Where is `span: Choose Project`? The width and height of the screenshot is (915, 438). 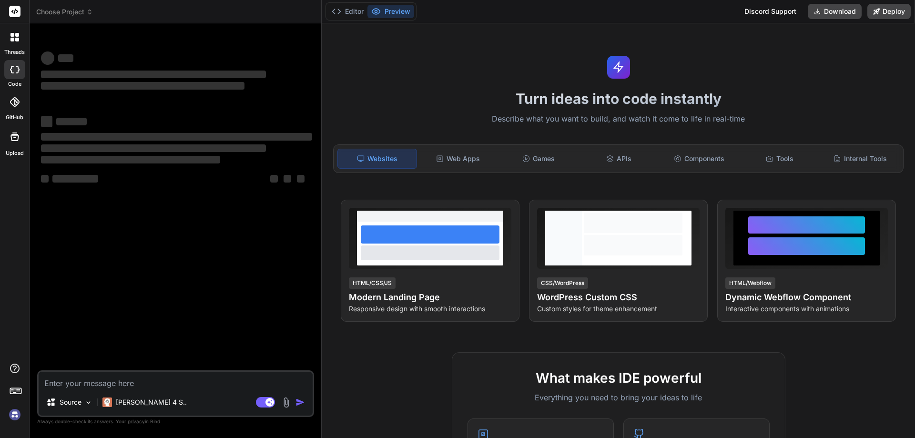 span: Choose Project is located at coordinates (64, 12).